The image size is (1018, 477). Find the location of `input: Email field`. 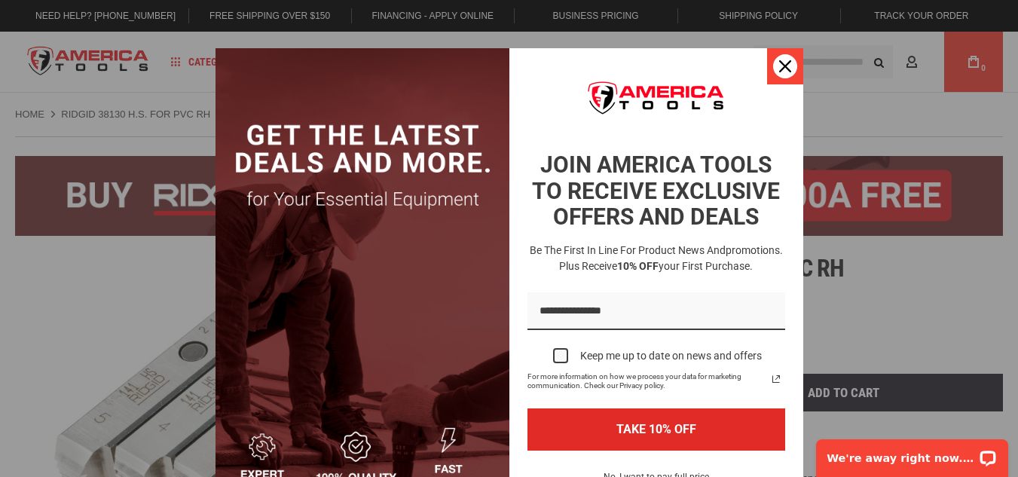

input: Email field is located at coordinates (656, 311).